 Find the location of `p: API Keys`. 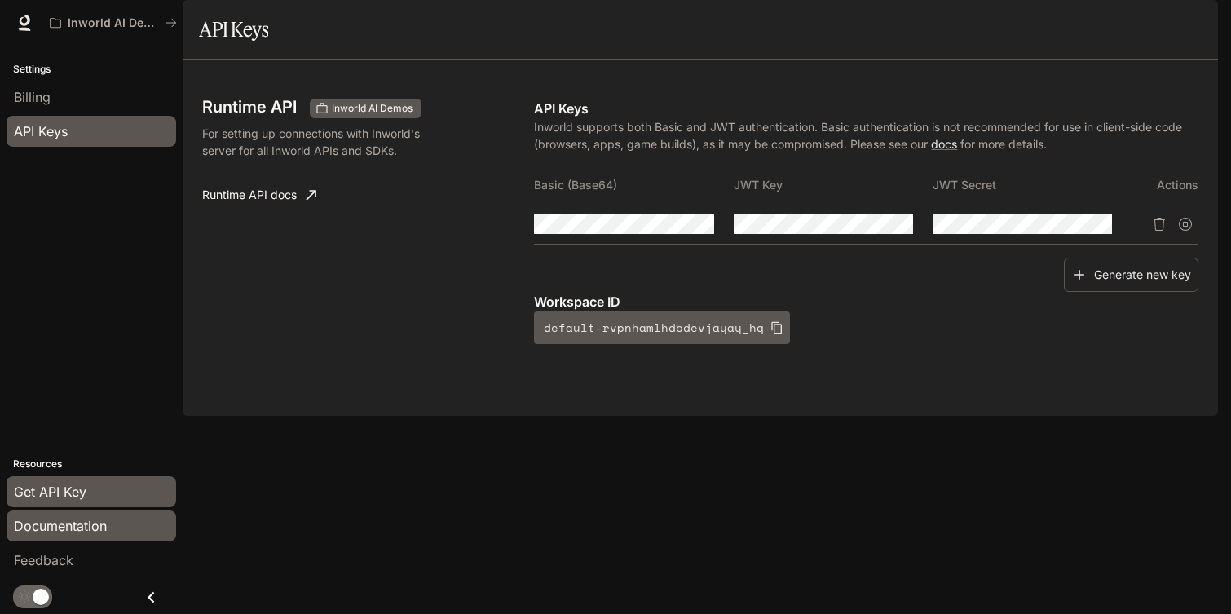

p: API Keys is located at coordinates (866, 108).